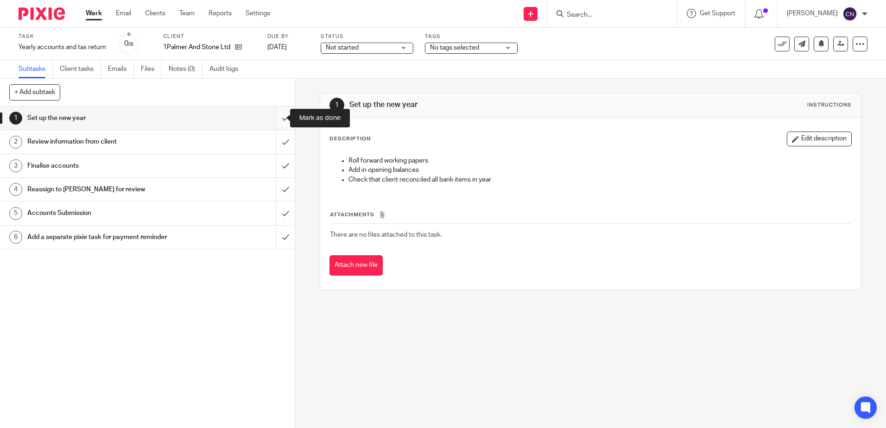  What do you see at coordinates (80, 69) in the screenshot?
I see `a: Client tasks` at bounding box center [80, 69].